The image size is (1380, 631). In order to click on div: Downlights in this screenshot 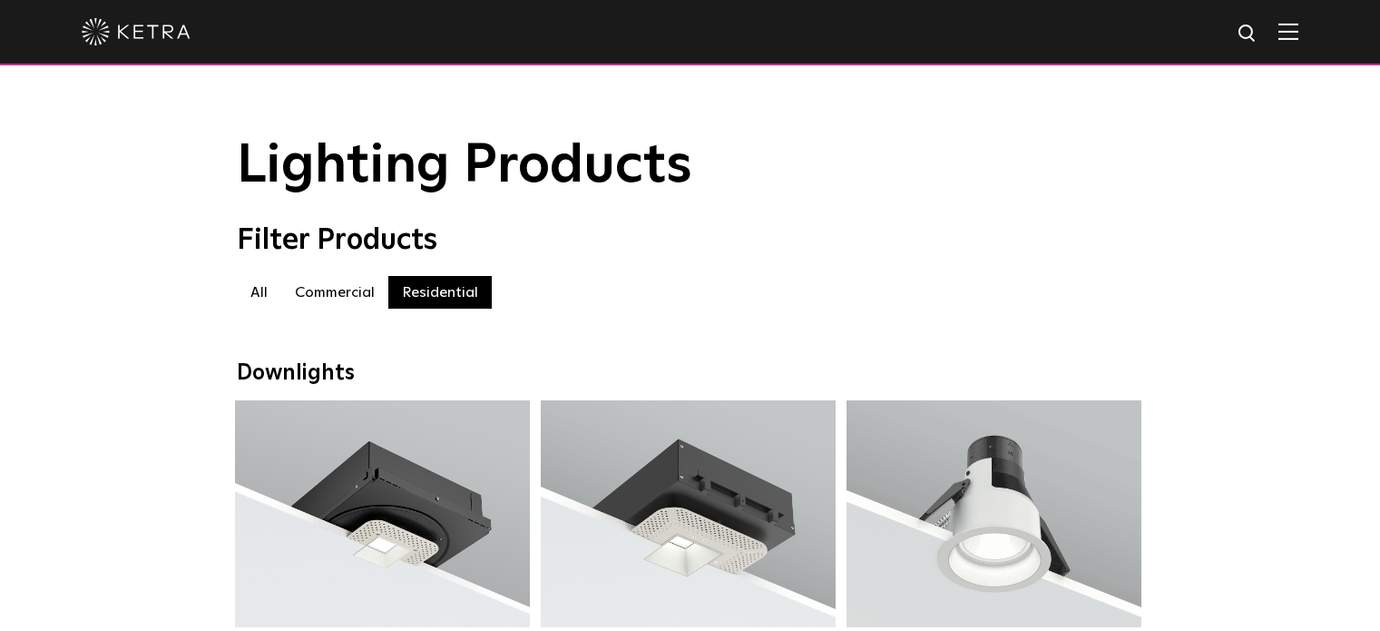, I will do `click(691, 373)`.